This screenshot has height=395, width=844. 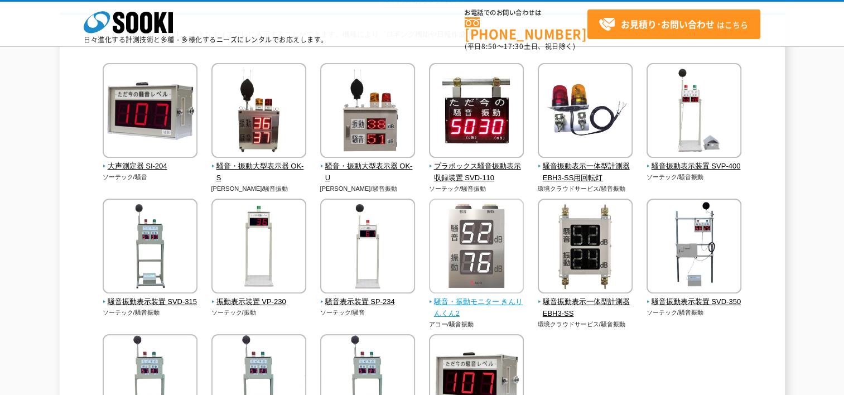 What do you see at coordinates (150, 302) in the screenshot?
I see `span: 騒音振動表示装置 SVD-315` at bounding box center [150, 302].